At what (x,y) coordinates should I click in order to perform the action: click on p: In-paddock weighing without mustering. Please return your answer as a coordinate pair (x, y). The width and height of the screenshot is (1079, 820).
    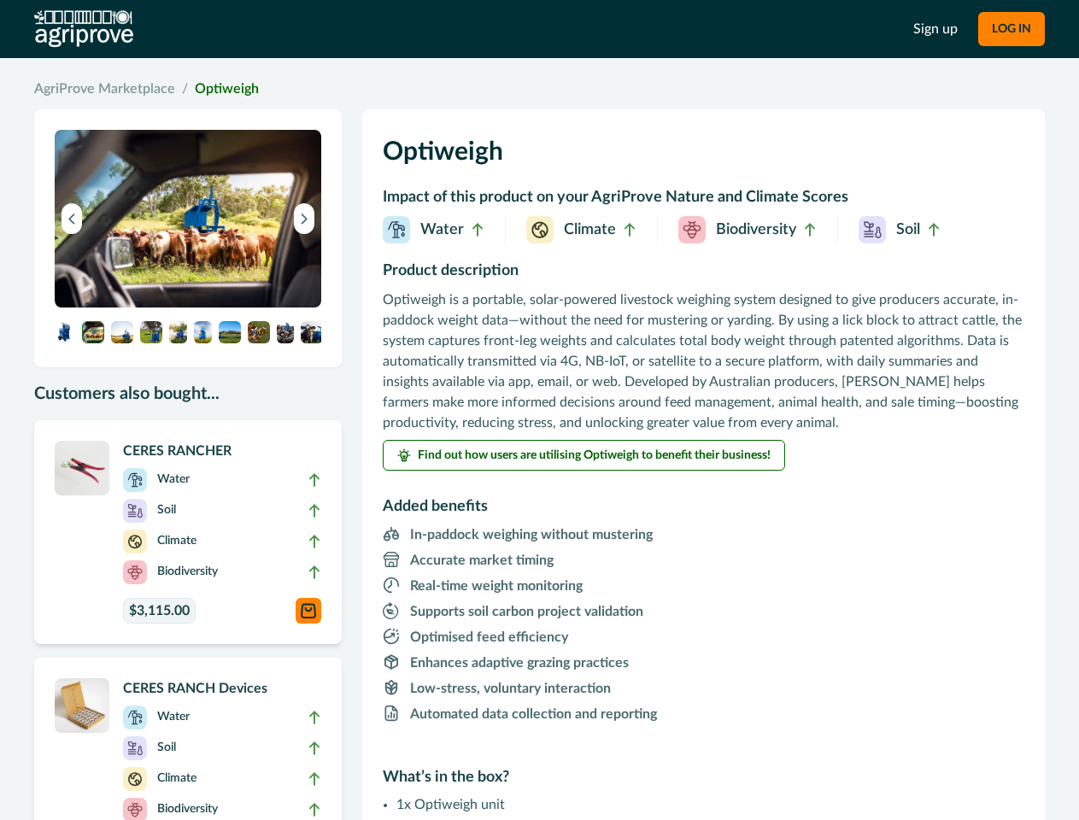
    Looking at the image, I should click on (531, 535).